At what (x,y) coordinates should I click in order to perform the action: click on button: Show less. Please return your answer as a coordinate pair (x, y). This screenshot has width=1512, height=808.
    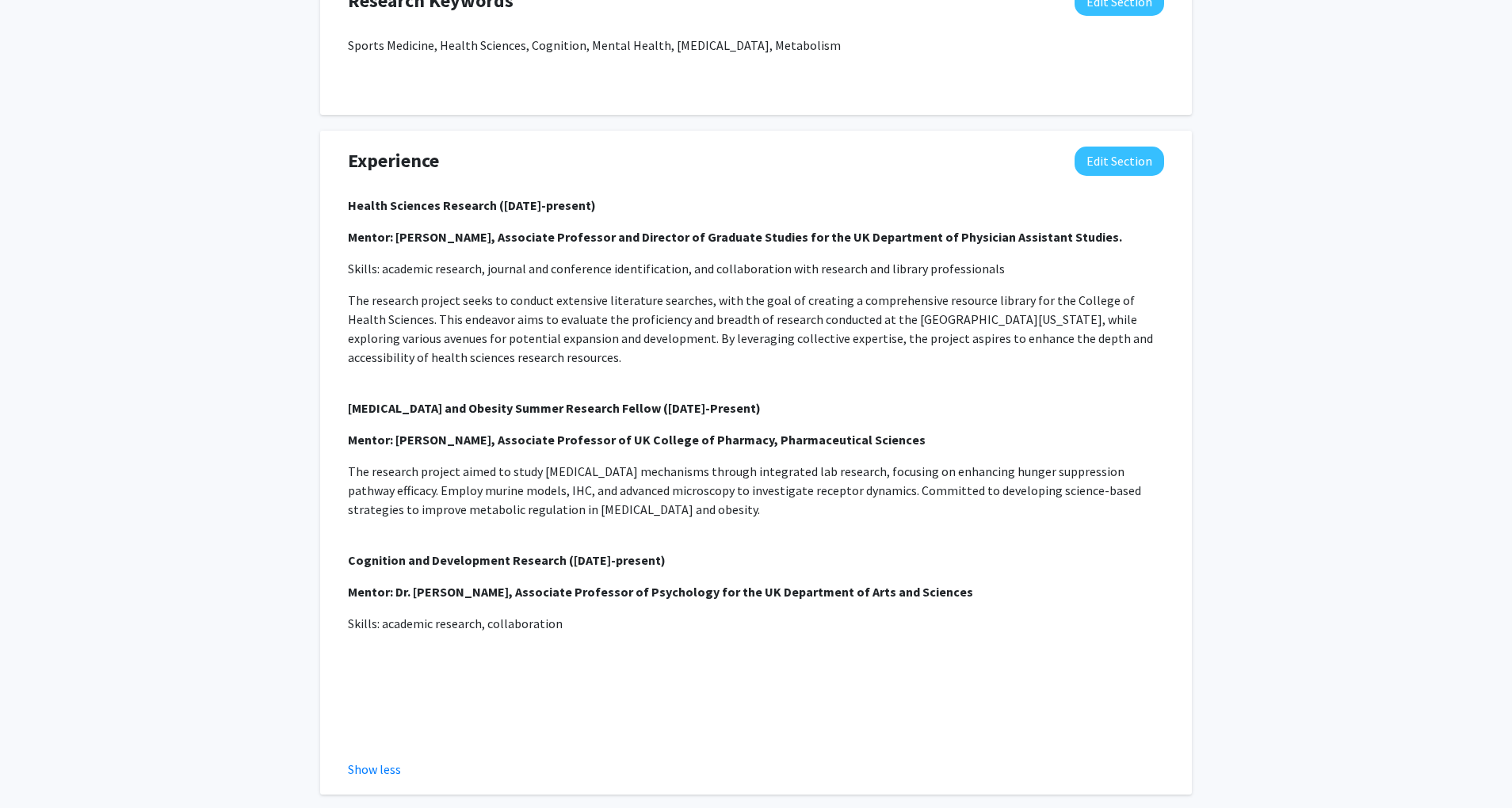
    Looking at the image, I should click on (374, 769).